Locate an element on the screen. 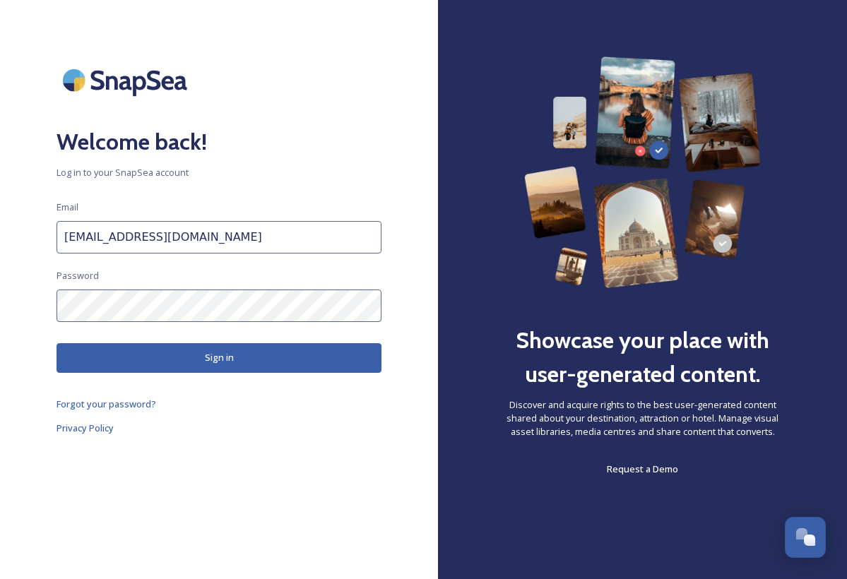 The width and height of the screenshot is (847, 579). button: Sign in is located at coordinates (219, 358).